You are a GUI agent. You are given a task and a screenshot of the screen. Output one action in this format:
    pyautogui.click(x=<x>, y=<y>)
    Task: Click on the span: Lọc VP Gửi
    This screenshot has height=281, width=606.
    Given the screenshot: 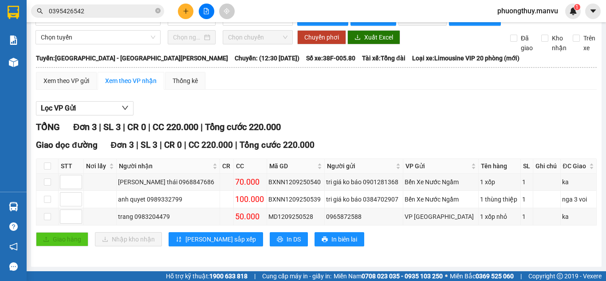 What is the action you would take?
    pyautogui.click(x=58, y=108)
    